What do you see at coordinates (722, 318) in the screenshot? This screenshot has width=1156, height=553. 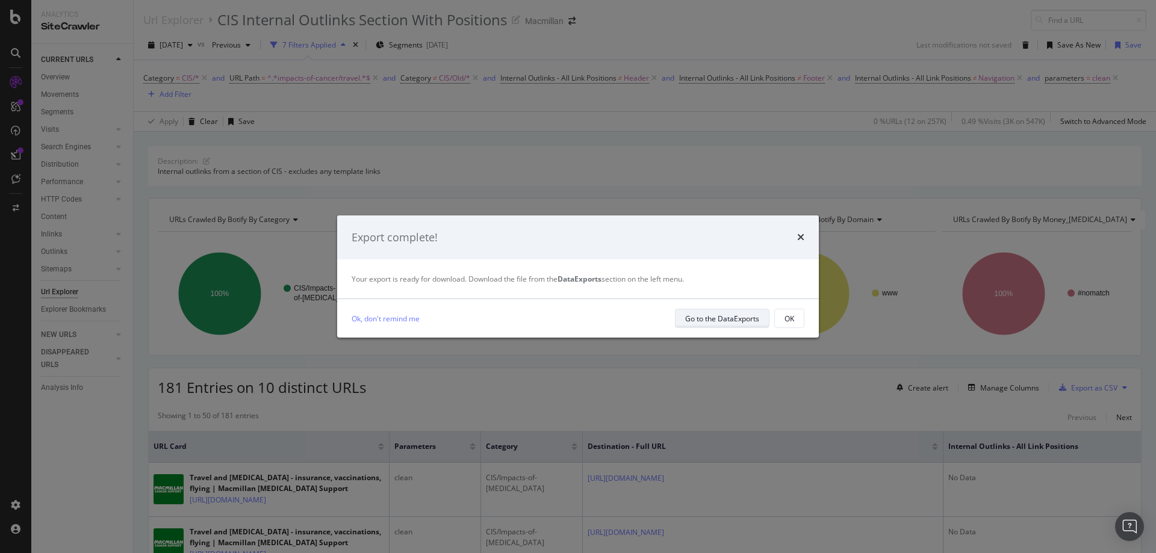 I see `button: Go to the DataExports` at bounding box center [722, 318].